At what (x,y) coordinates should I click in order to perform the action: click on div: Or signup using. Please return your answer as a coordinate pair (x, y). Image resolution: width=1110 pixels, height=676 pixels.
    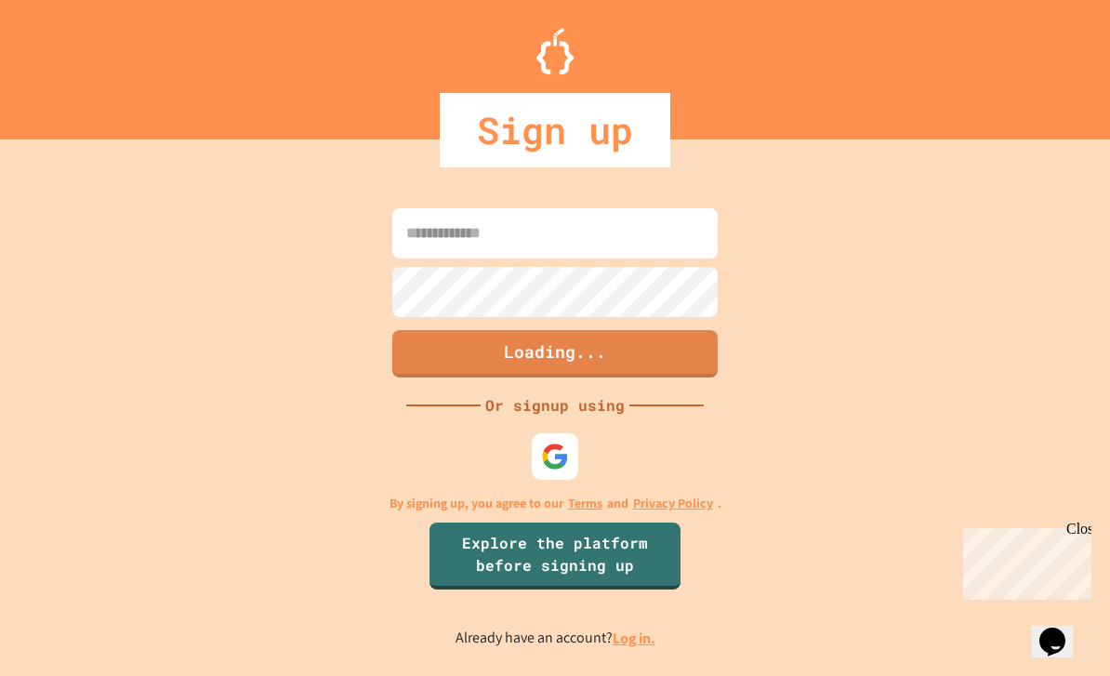
    Looking at the image, I should click on (555, 405).